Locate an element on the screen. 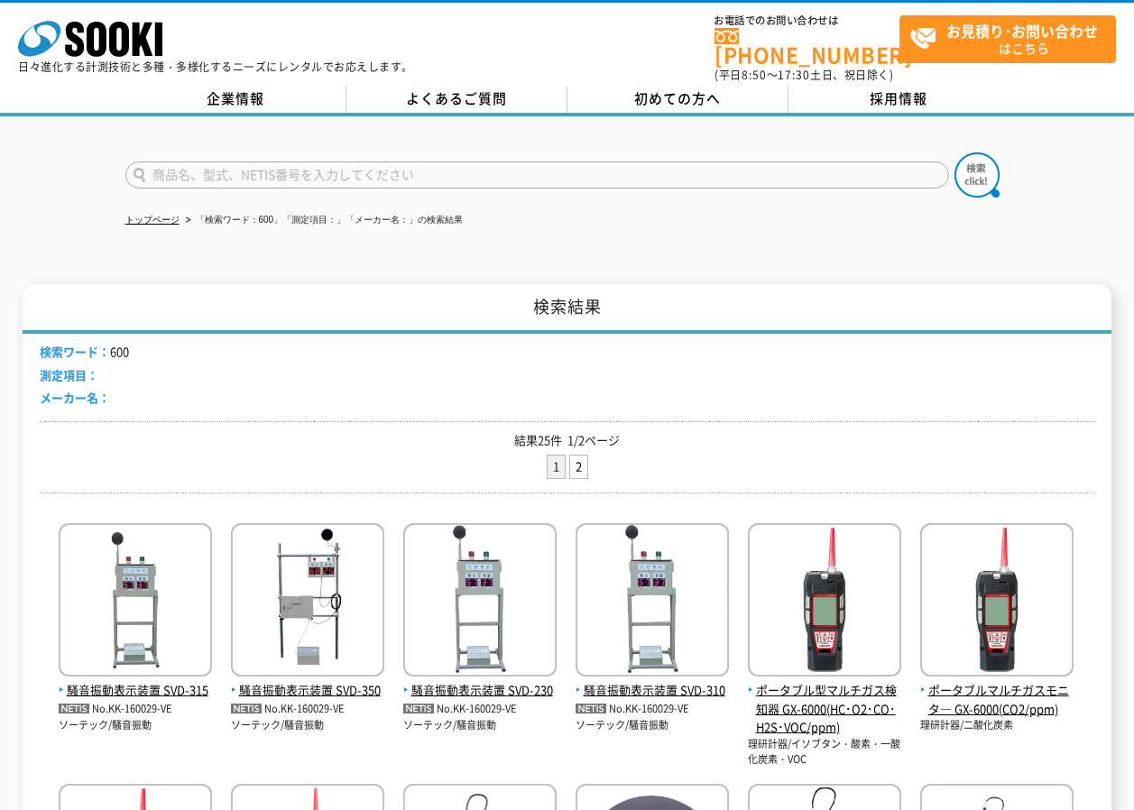  input: 商品名、型式、NETIS番号を入力してください is located at coordinates (537, 175).